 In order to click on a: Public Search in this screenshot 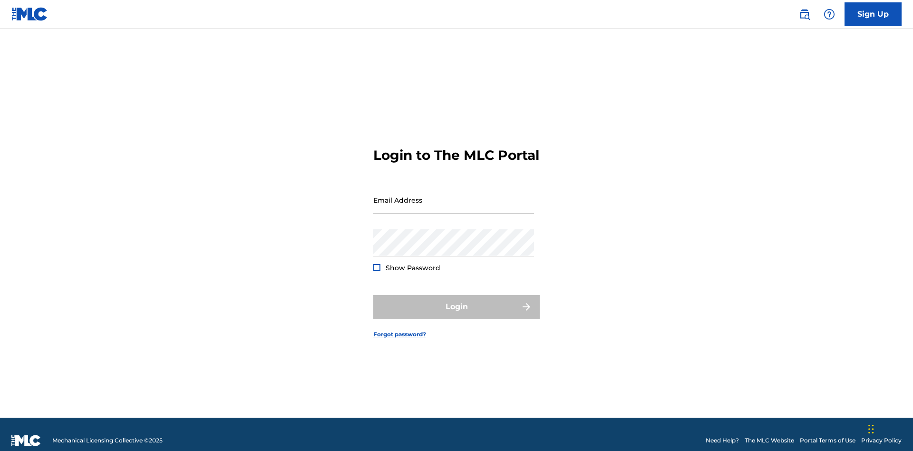, I will do `click(805, 14)`.